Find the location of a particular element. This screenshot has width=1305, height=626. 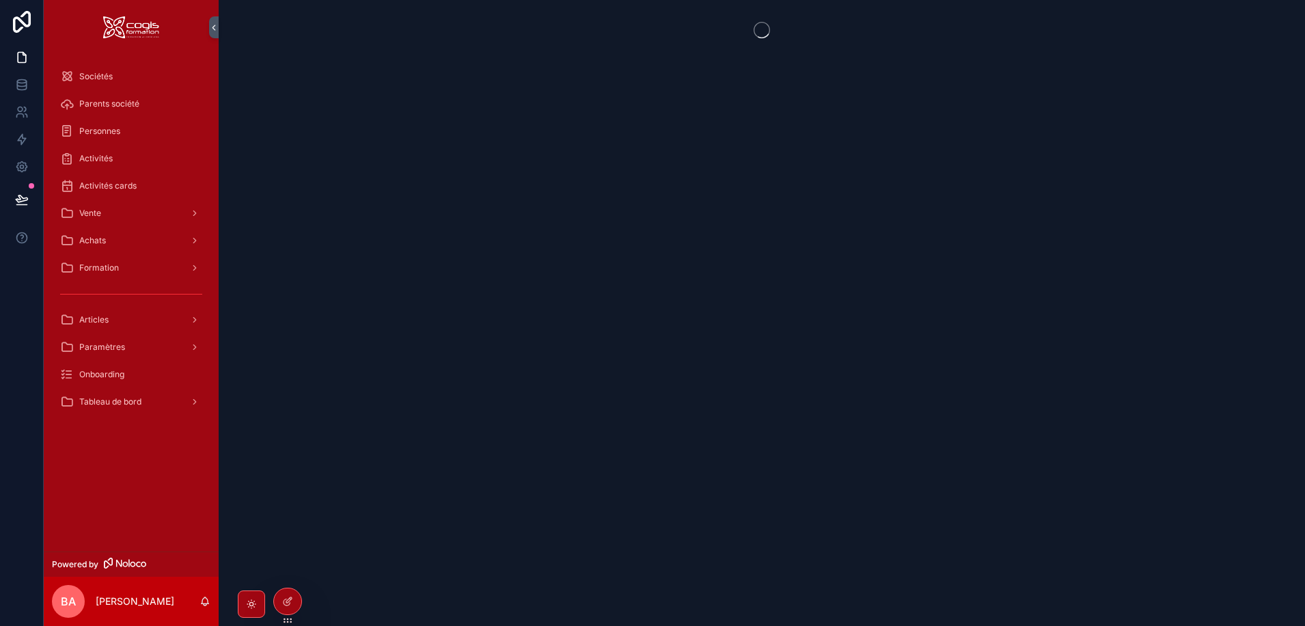

img: App logo is located at coordinates (131, 27).